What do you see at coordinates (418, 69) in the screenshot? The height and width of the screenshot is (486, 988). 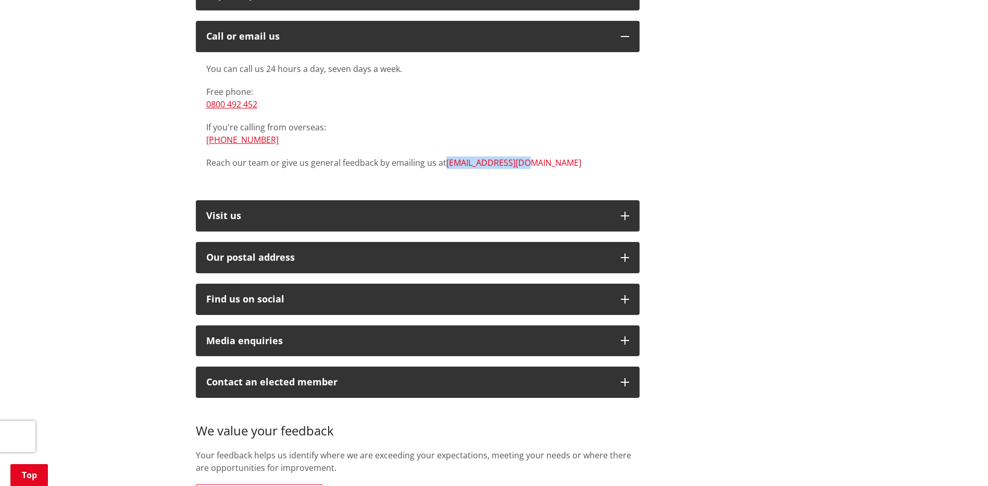 I see `p: You can call us 24 hours a day, seven days a week.` at bounding box center [418, 69].